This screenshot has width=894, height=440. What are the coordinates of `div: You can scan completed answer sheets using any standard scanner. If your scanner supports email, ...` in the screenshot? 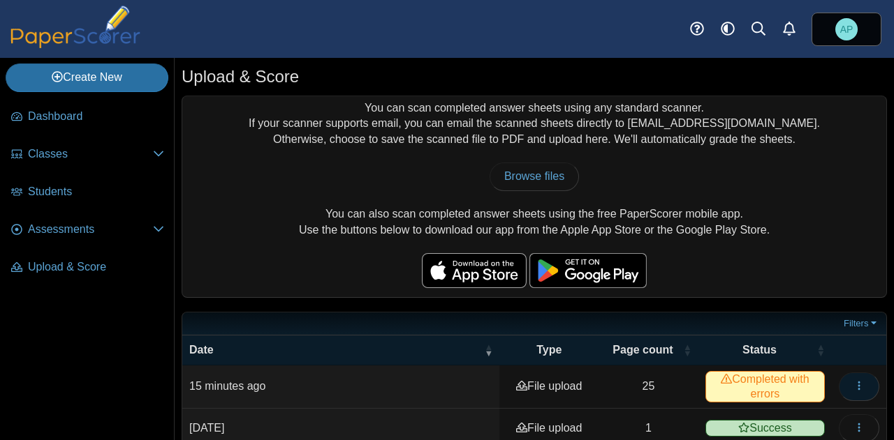 It's located at (534, 197).